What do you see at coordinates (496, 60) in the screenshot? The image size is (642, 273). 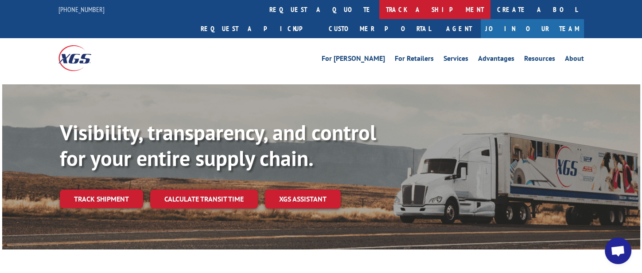 I see `a: Advantages` at bounding box center [496, 60].